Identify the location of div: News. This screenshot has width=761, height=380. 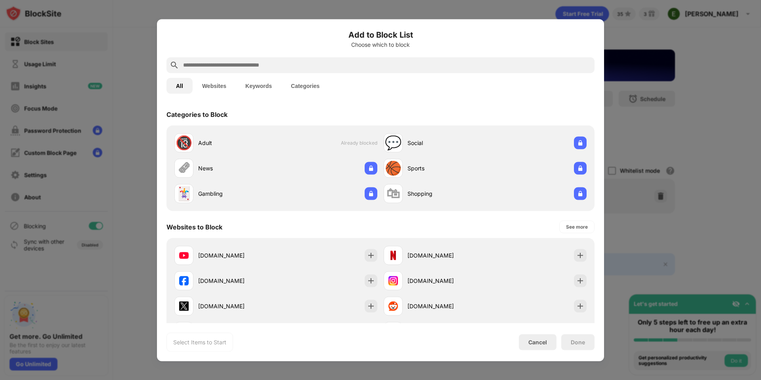
(237, 168).